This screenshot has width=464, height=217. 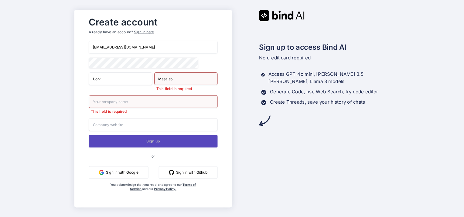 What do you see at coordinates (165, 189) in the screenshot?
I see `a: Privacy Policy.` at bounding box center [165, 189].